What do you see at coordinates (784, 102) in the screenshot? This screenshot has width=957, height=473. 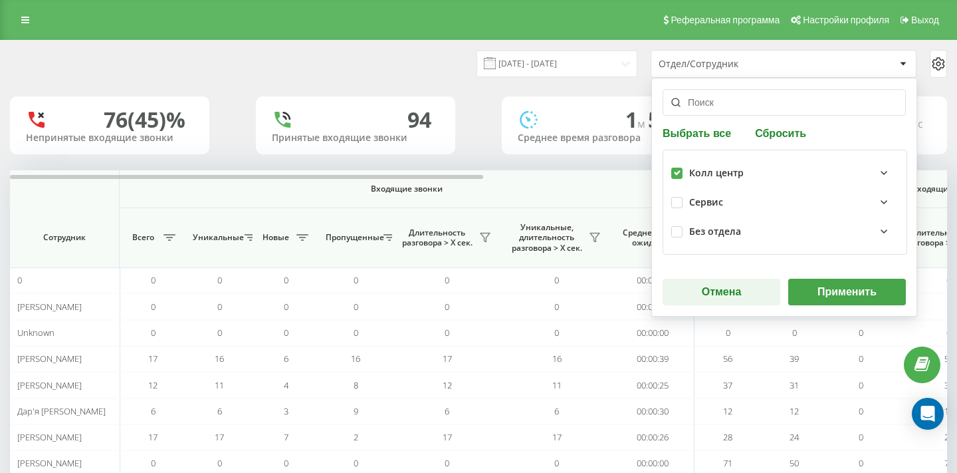 I see `input: Поиск` at bounding box center [784, 102].